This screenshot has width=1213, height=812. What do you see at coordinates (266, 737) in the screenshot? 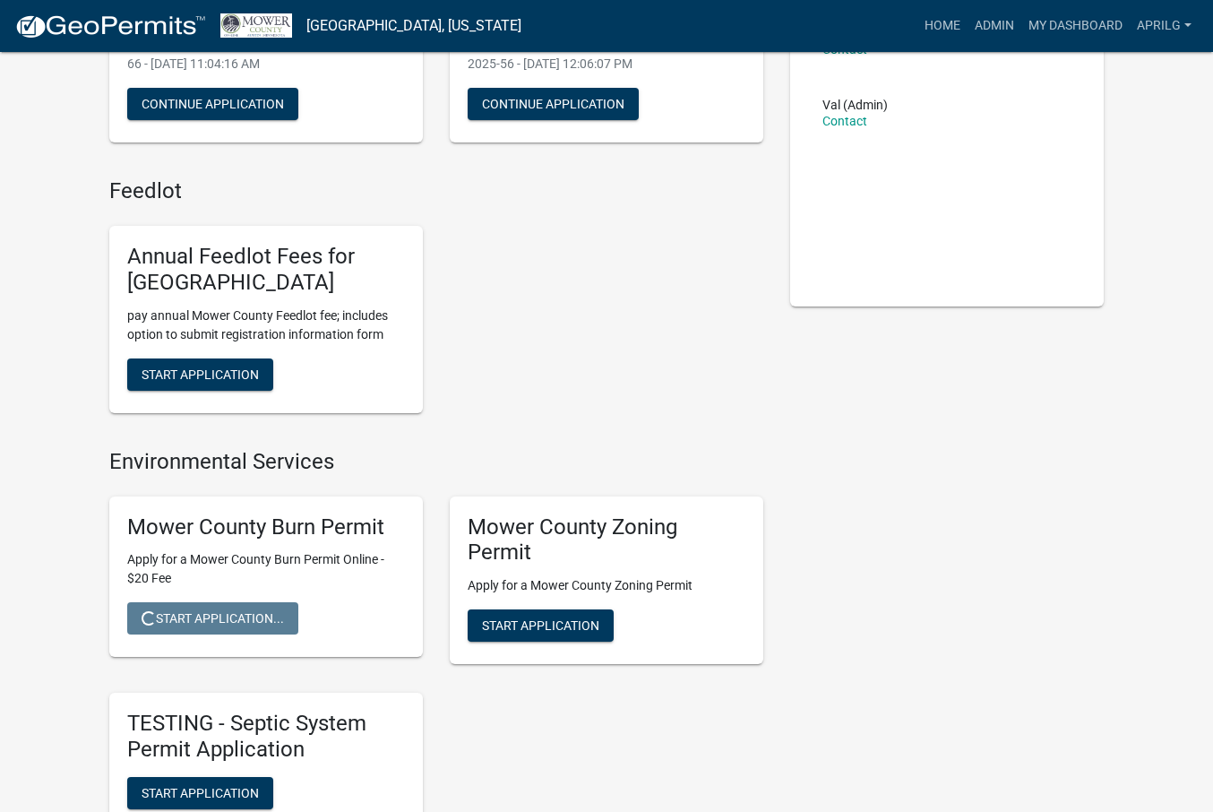
I see `h5: TESTING - Septic System Permit Application` at bounding box center [266, 737].